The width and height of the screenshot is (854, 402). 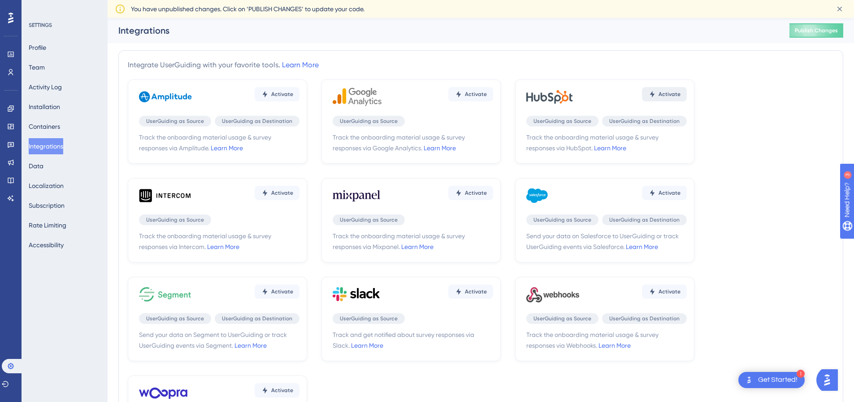 What do you see at coordinates (413, 340) in the screenshot?
I see `span: Track and get notified about survey responses via Slack.` at bounding box center [413, 340].